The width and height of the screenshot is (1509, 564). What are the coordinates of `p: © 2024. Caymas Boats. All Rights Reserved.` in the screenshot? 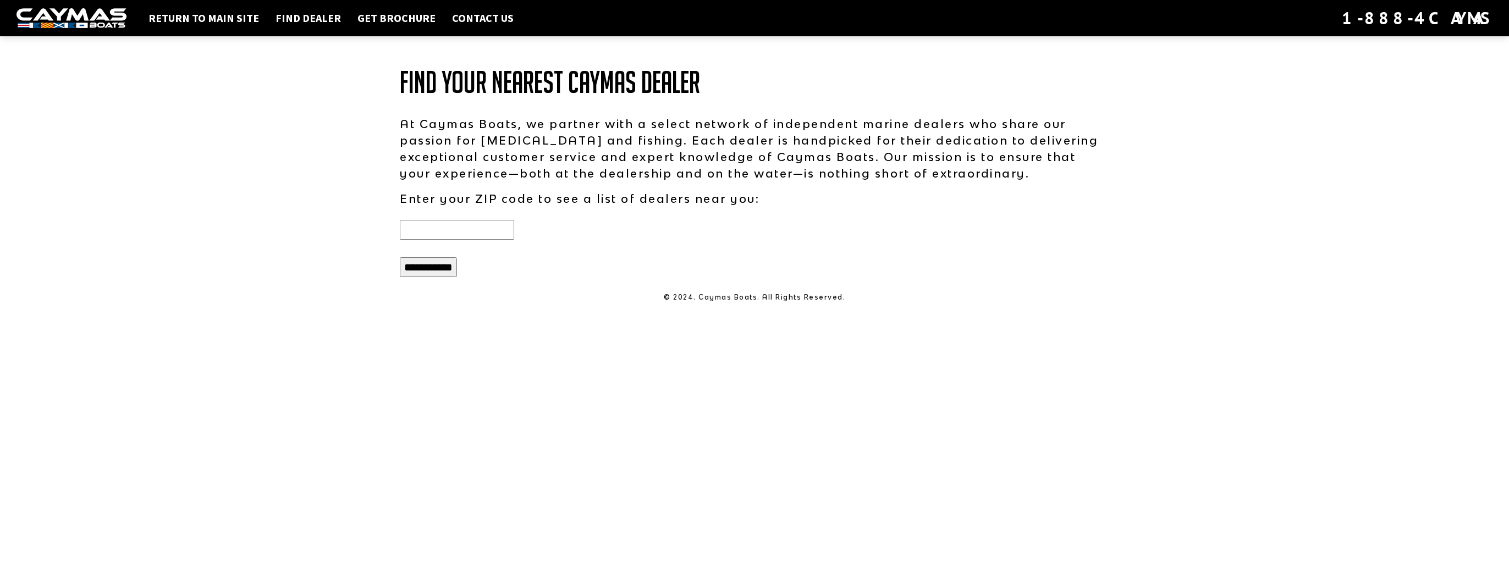 It's located at (755, 298).